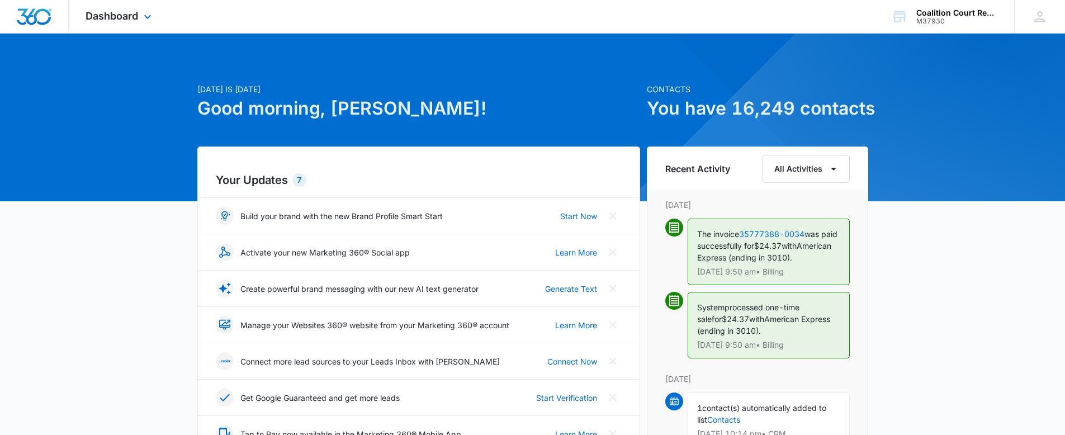 This screenshot has height=435, width=1065. Describe the element at coordinates (716, 319) in the screenshot. I see `span: for` at that location.